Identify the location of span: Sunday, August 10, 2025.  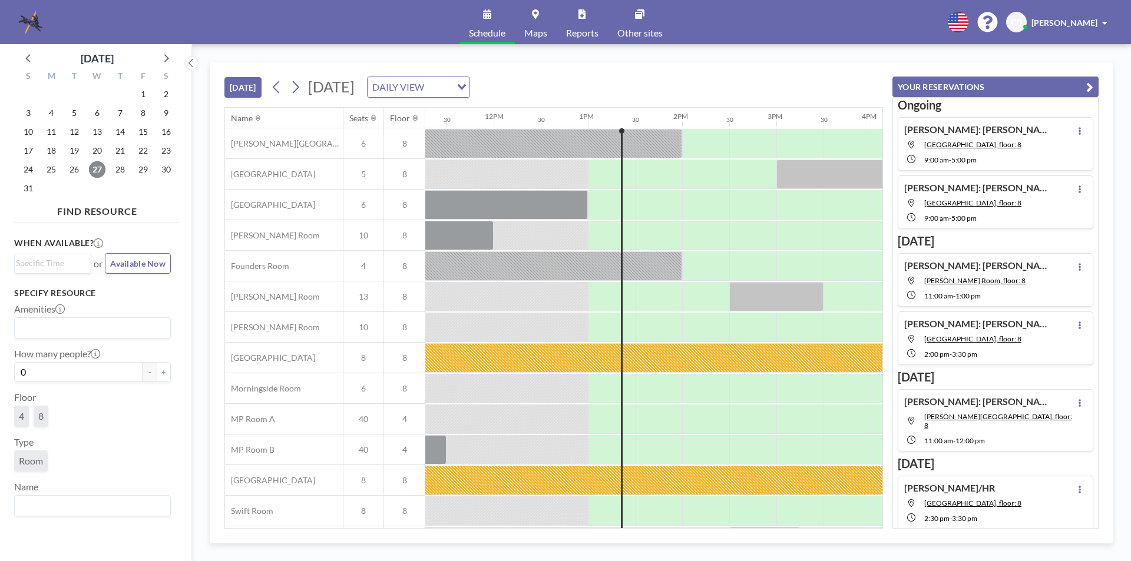
(28, 132).